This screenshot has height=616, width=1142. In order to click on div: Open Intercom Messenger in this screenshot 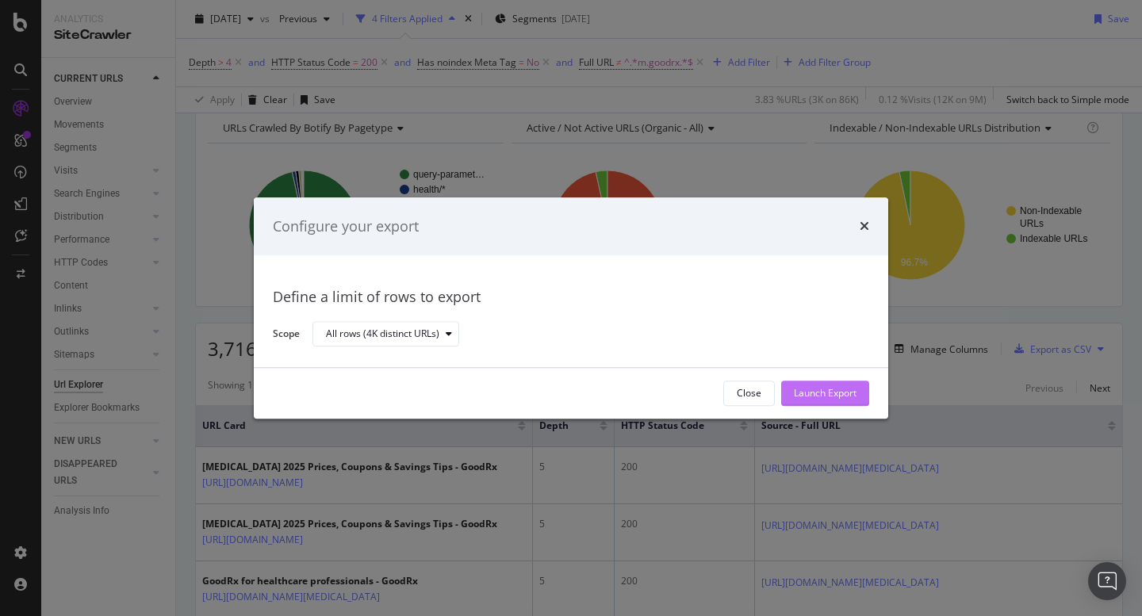, I will do `click(1107, 581)`.